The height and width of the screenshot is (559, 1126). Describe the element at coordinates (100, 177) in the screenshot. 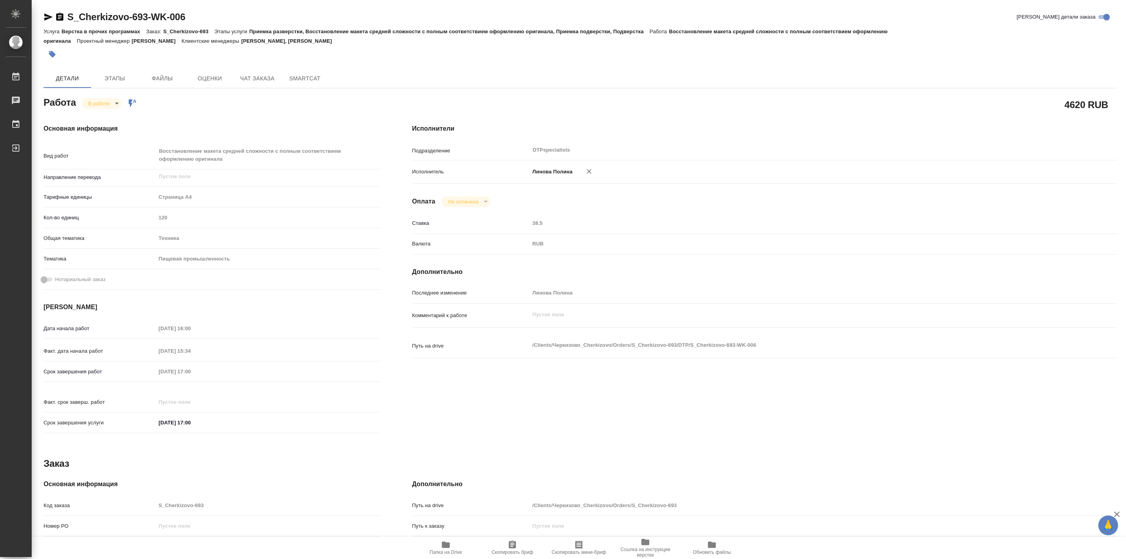

I see `p: Направление перевода` at that location.